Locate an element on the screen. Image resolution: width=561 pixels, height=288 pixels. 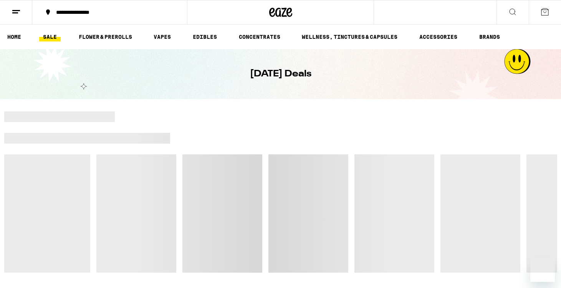
a: FLOWER & PREROLLS is located at coordinates (105, 37).